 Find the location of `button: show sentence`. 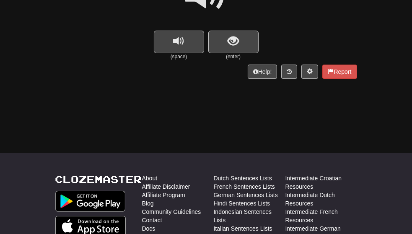

button: show sentence is located at coordinates (234, 42).